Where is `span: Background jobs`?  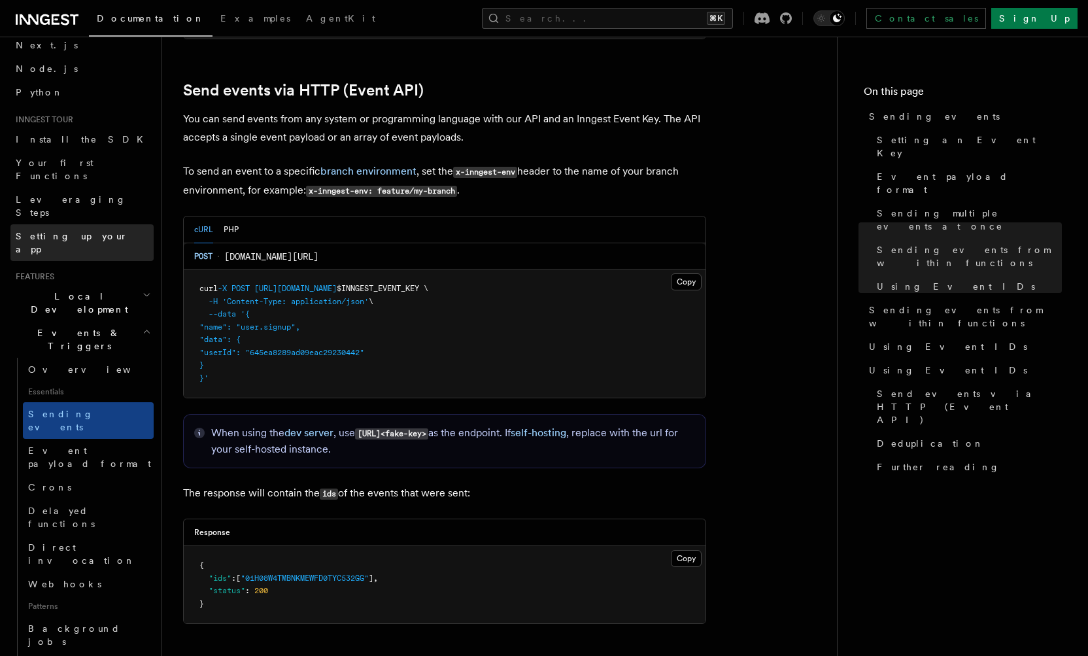 span: Background jobs is located at coordinates (74, 635).